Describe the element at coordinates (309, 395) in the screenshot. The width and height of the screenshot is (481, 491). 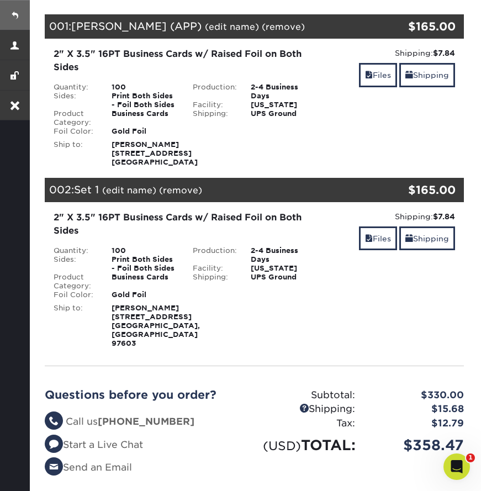
I see `div: Subtotal:` at that location.